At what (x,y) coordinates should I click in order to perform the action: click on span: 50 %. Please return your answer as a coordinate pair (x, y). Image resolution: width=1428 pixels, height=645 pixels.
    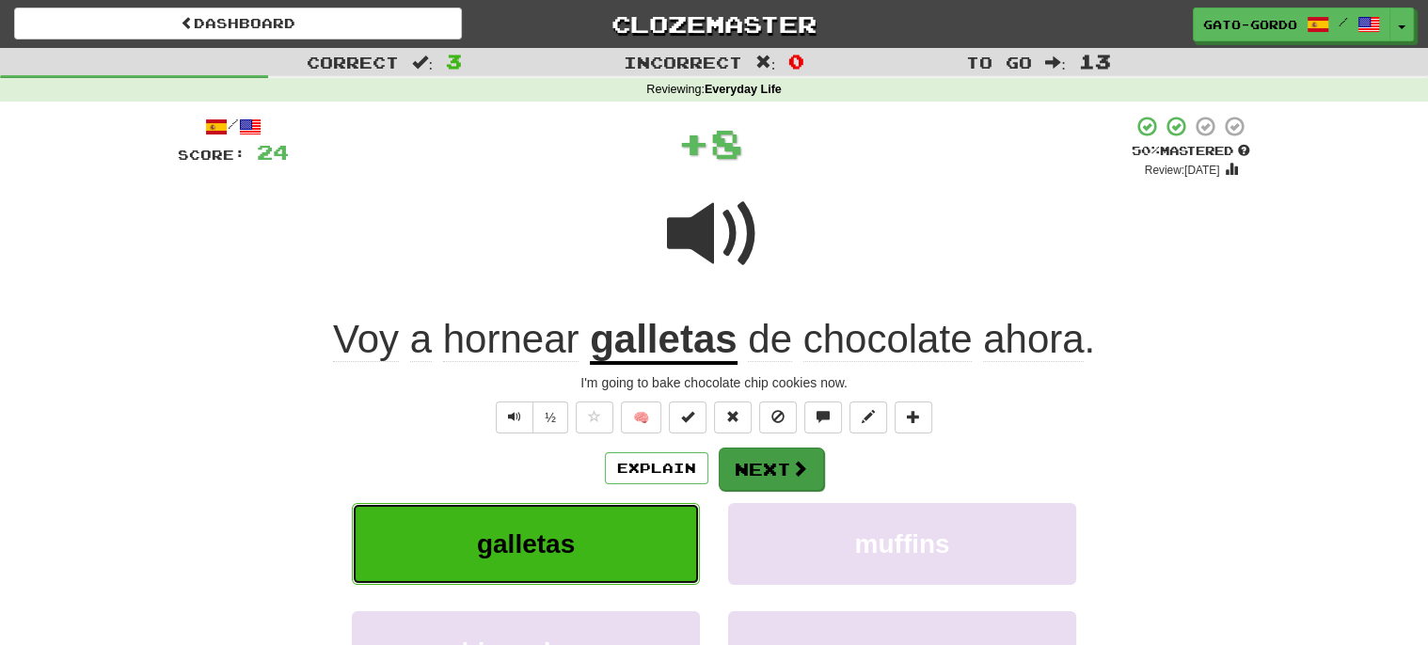
    Looking at the image, I should click on (1146, 150).